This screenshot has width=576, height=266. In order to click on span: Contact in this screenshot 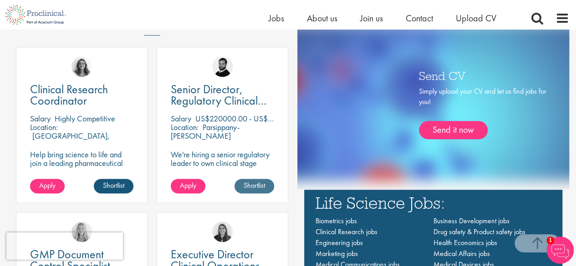, I will do `click(419, 18)`.